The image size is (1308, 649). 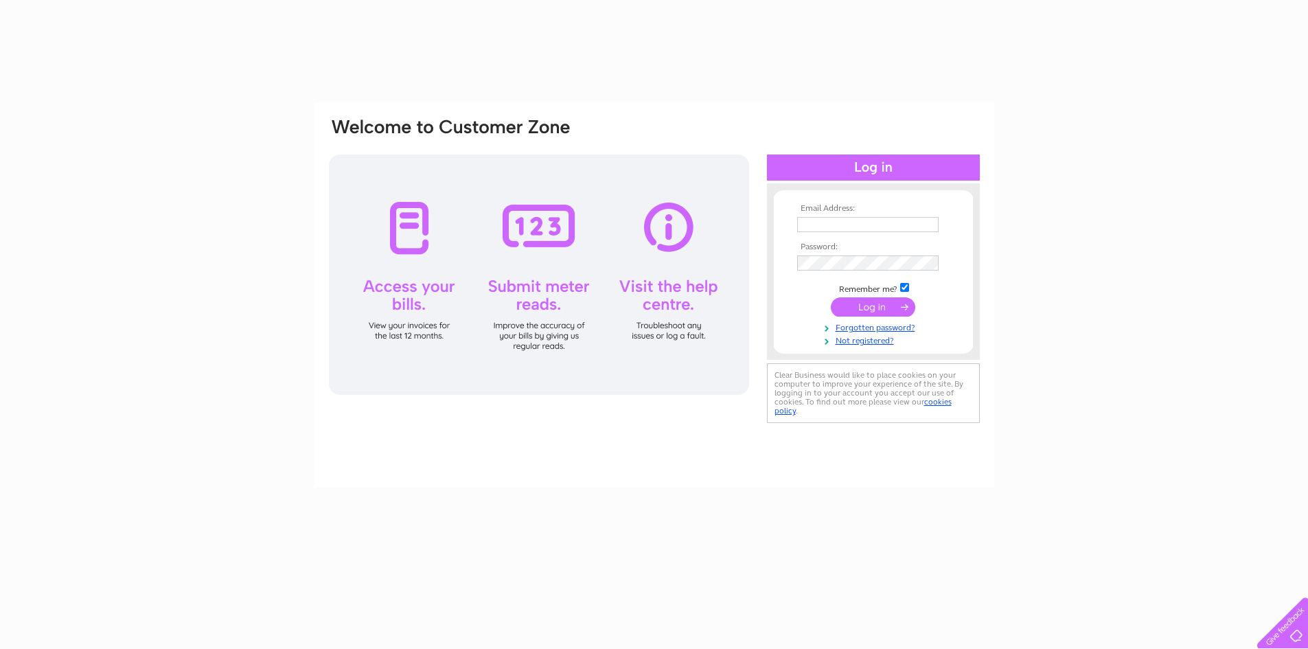 What do you see at coordinates (874, 393) in the screenshot?
I see `div: Clear Business would like to place cookies on your computer to improve your experience of the sit...` at bounding box center [874, 393].